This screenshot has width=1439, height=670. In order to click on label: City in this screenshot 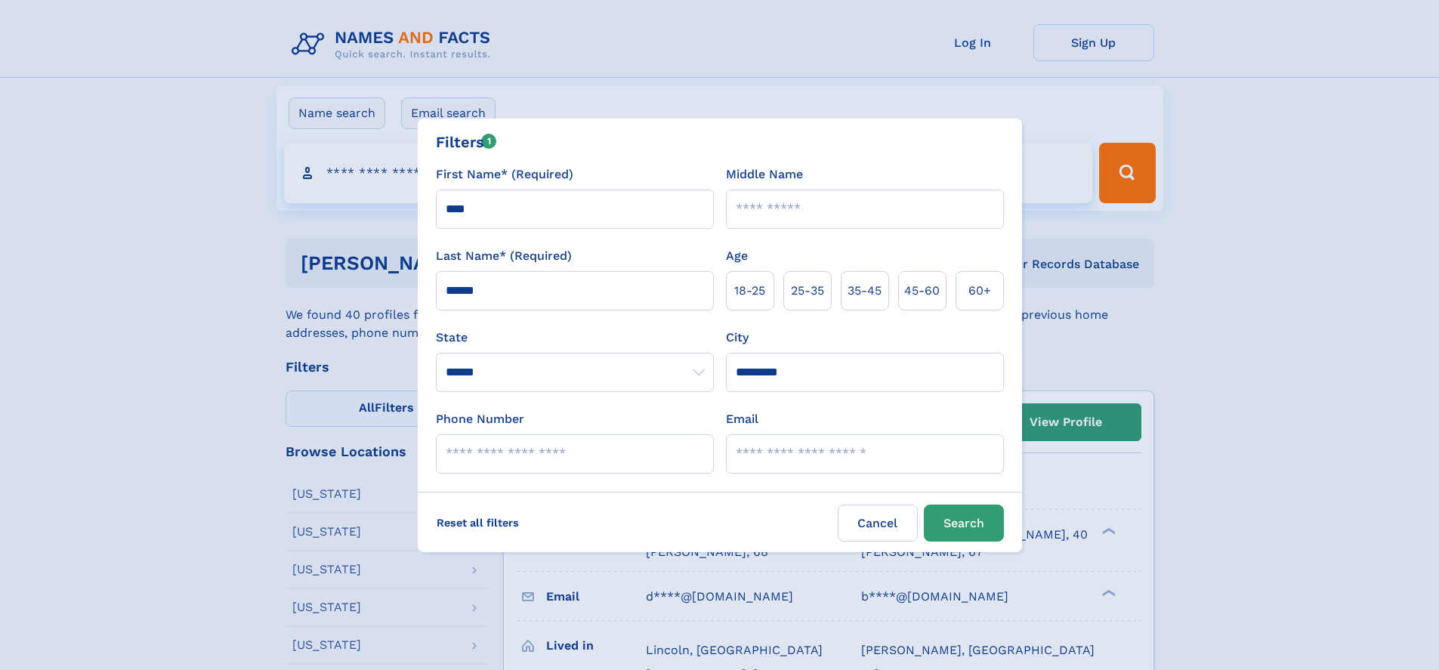, I will do `click(737, 338)`.